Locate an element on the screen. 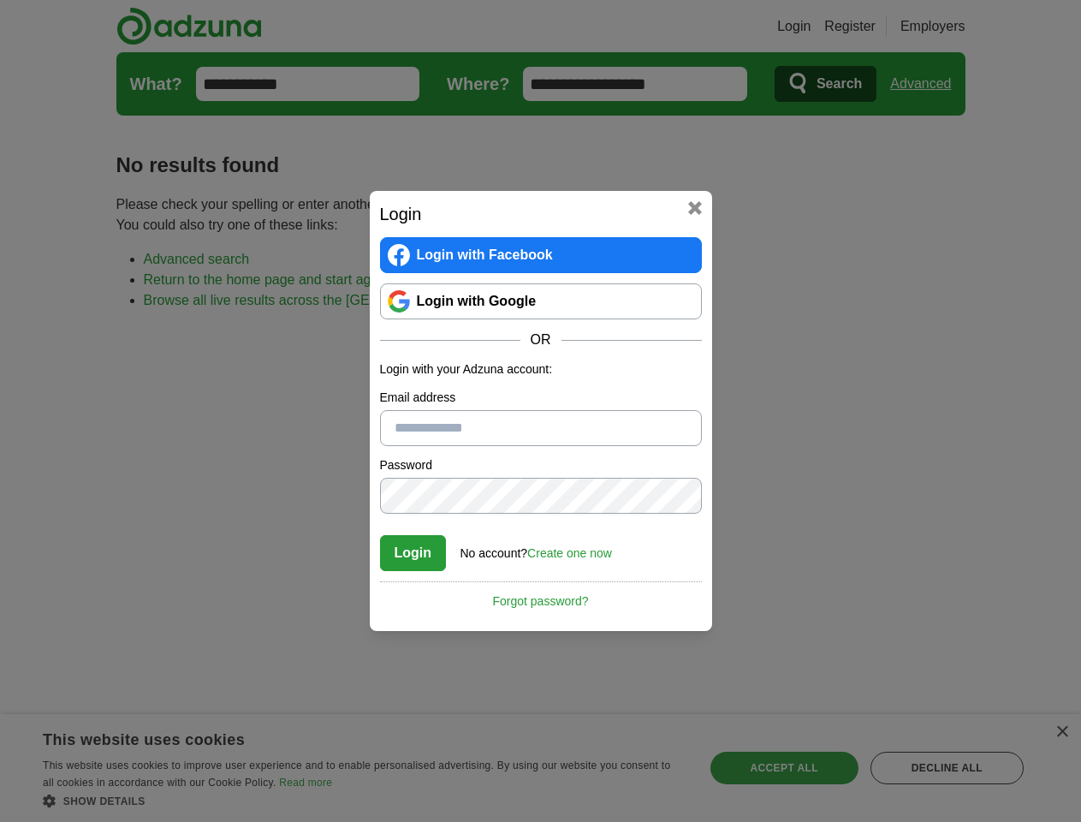 Image resolution: width=1081 pixels, height=822 pixels. p: Login with your Adzuna account: is located at coordinates (541, 369).